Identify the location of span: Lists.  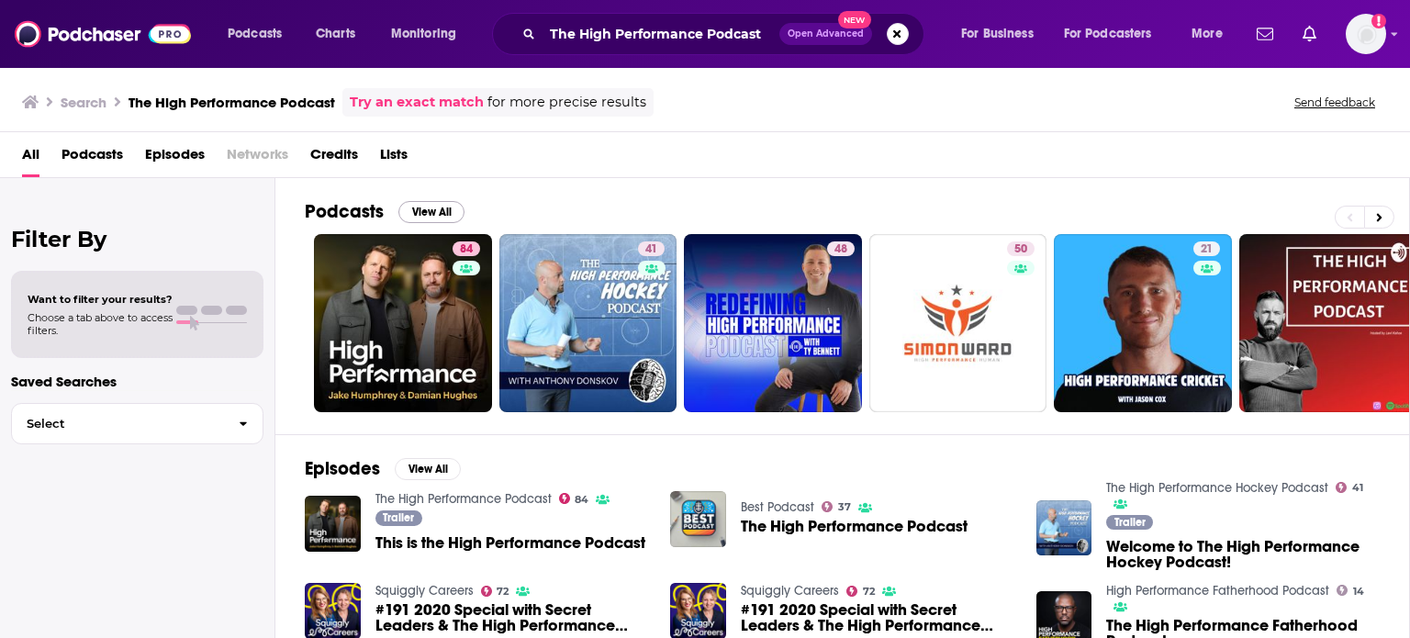
(394, 158).